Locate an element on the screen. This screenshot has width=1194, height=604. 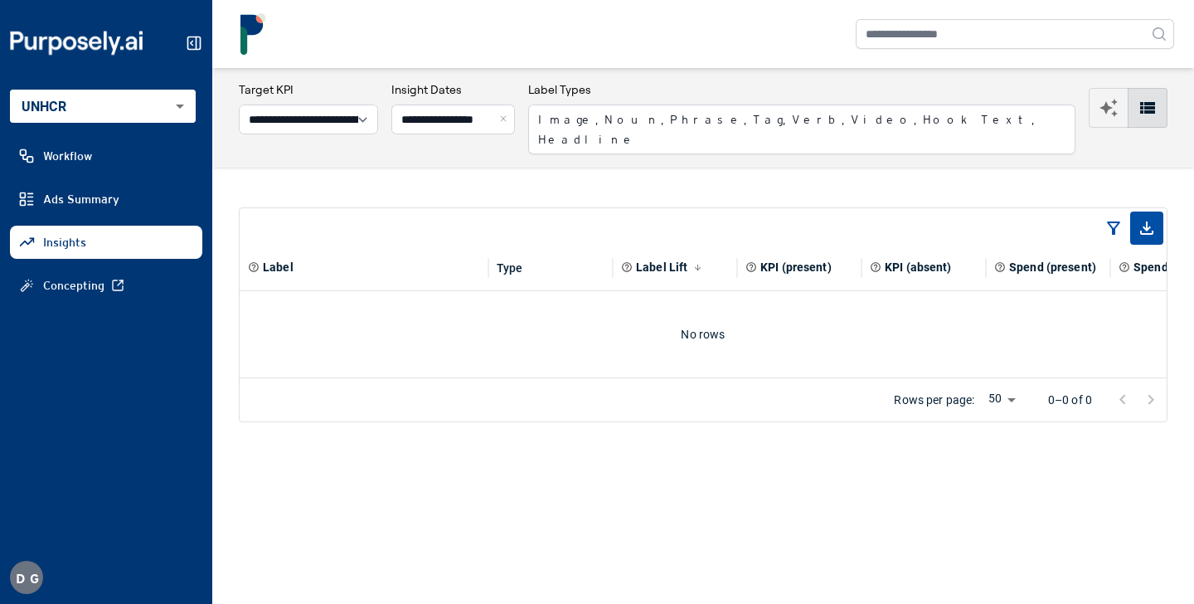
span: Workflow is located at coordinates (67, 156).